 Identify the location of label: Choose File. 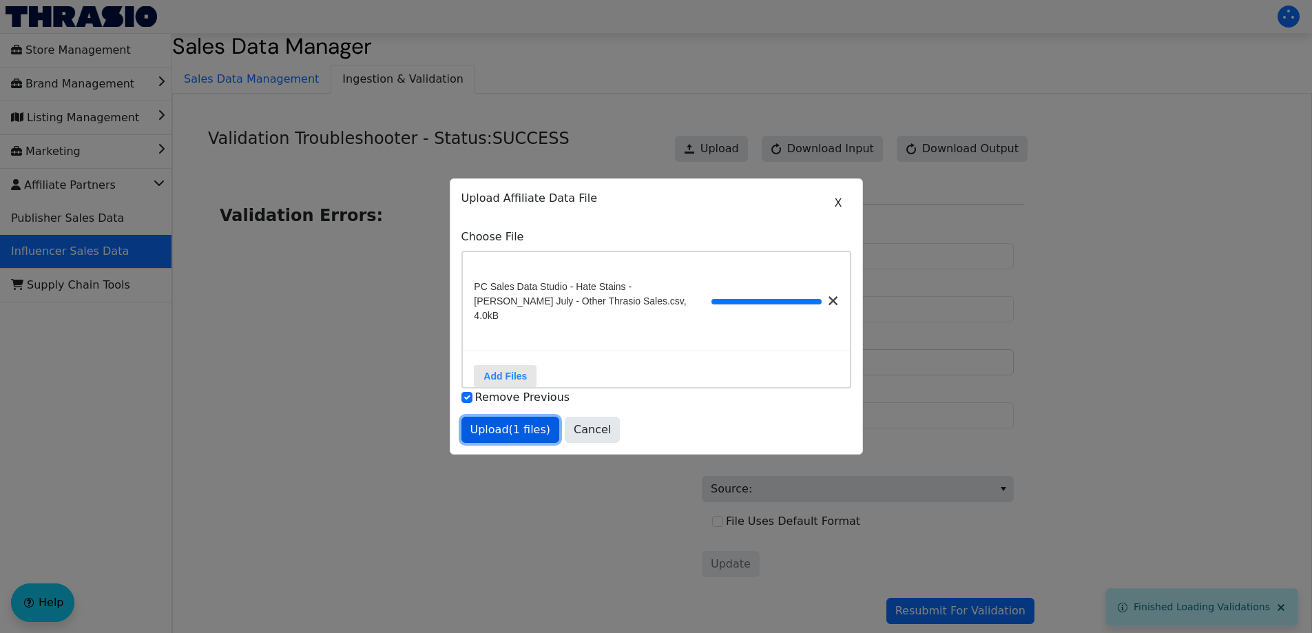
(656, 237).